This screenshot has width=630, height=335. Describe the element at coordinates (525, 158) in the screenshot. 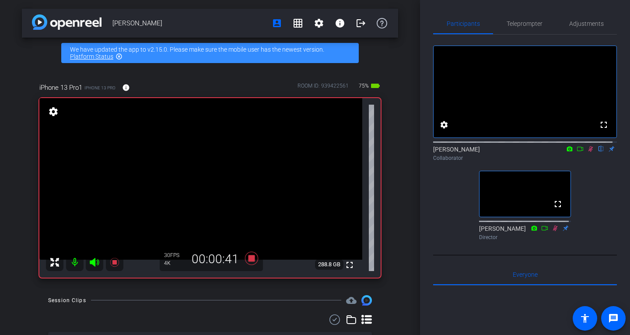

I see `div: Collaborator` at that location.